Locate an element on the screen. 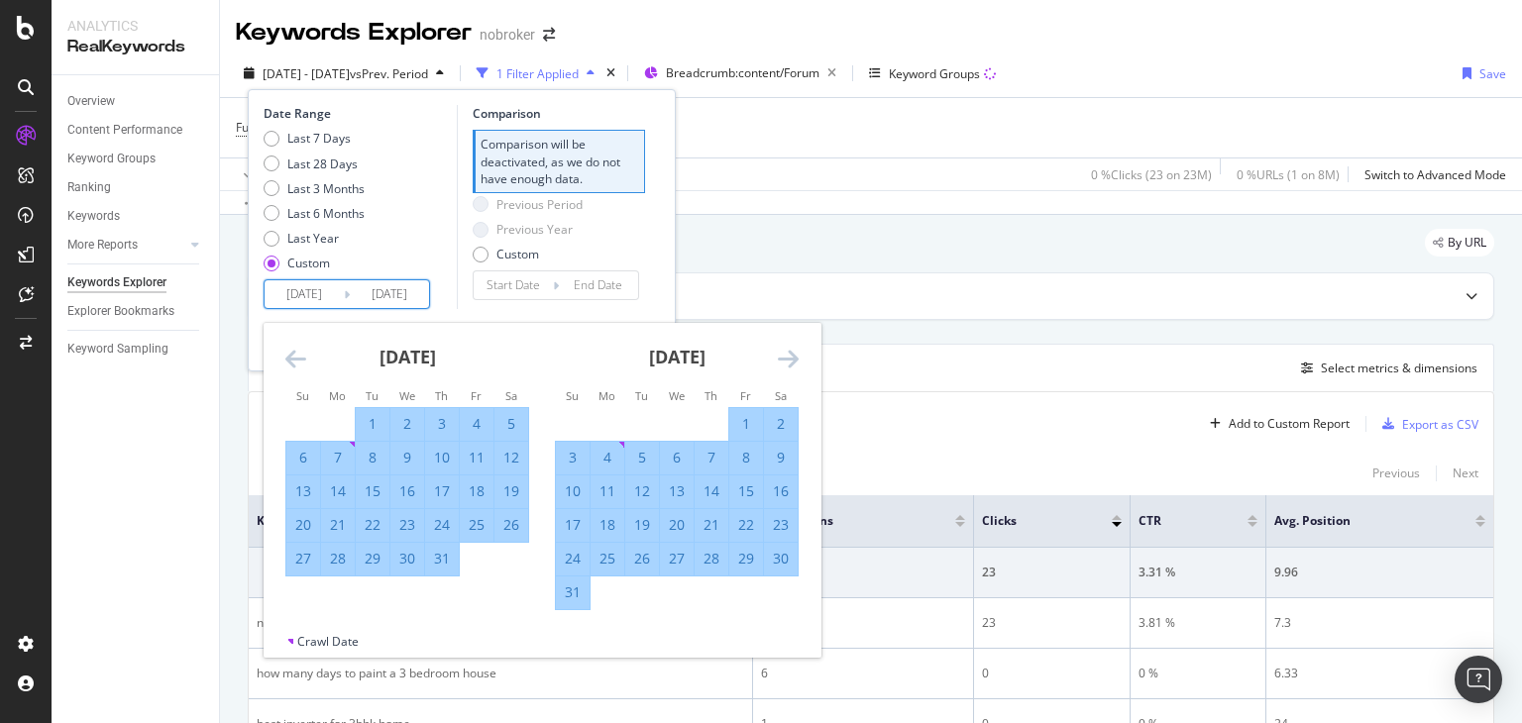  div: 18 is located at coordinates (607, 525).